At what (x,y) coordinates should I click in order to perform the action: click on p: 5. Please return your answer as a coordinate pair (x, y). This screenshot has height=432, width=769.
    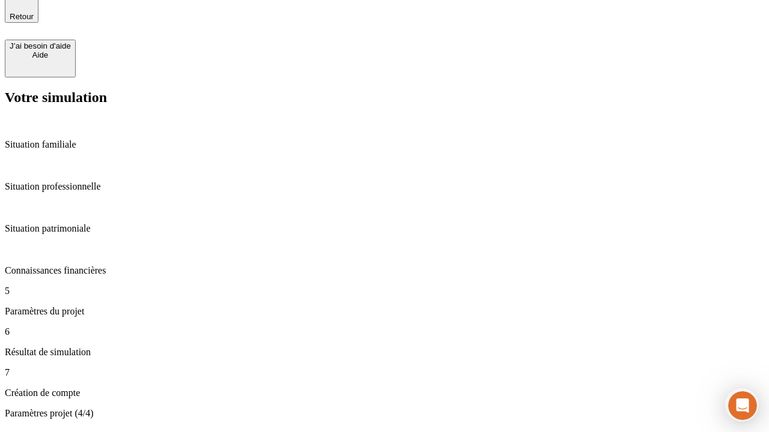
    Looking at the image, I should click on (384, 291).